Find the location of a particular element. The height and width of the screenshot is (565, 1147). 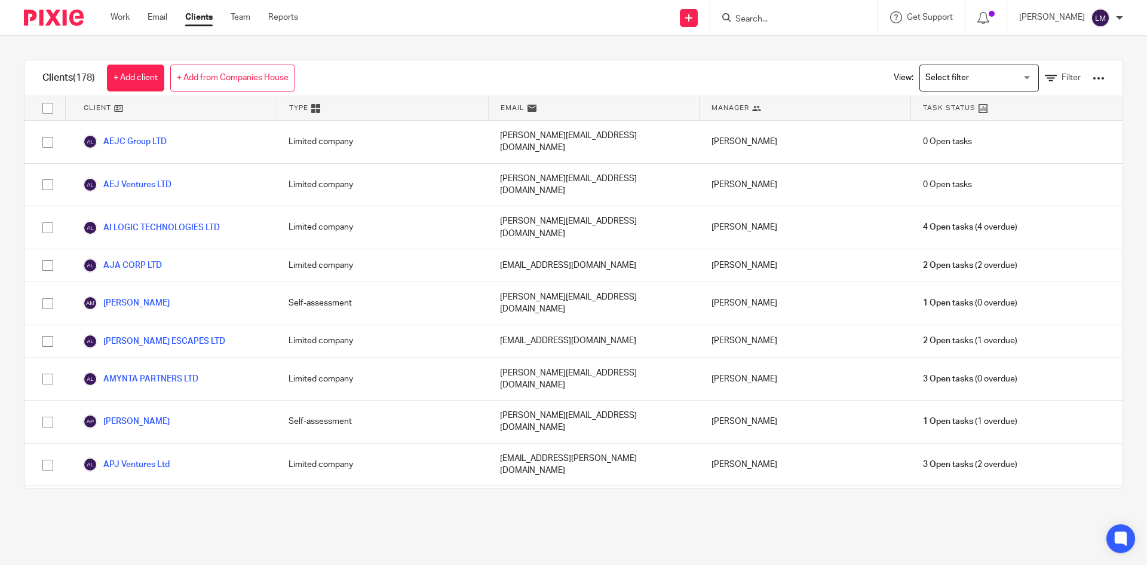

span: Email is located at coordinates (513, 108).